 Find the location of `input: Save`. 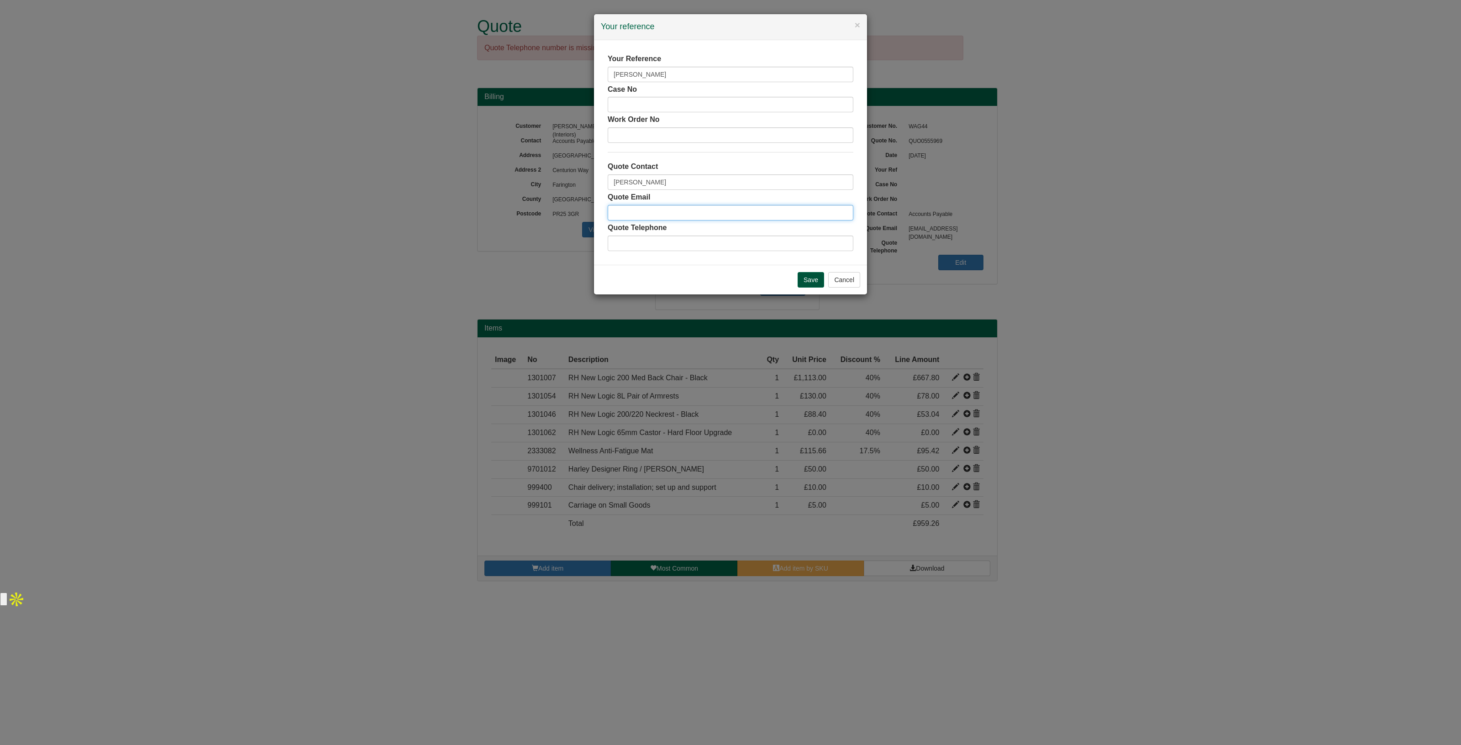

input: Save is located at coordinates (811, 280).